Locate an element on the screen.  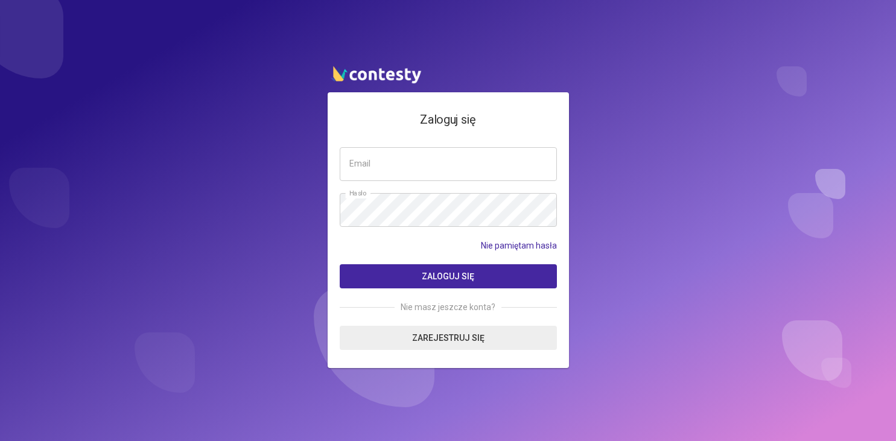
img: contesty logo is located at coordinates (376, 74).